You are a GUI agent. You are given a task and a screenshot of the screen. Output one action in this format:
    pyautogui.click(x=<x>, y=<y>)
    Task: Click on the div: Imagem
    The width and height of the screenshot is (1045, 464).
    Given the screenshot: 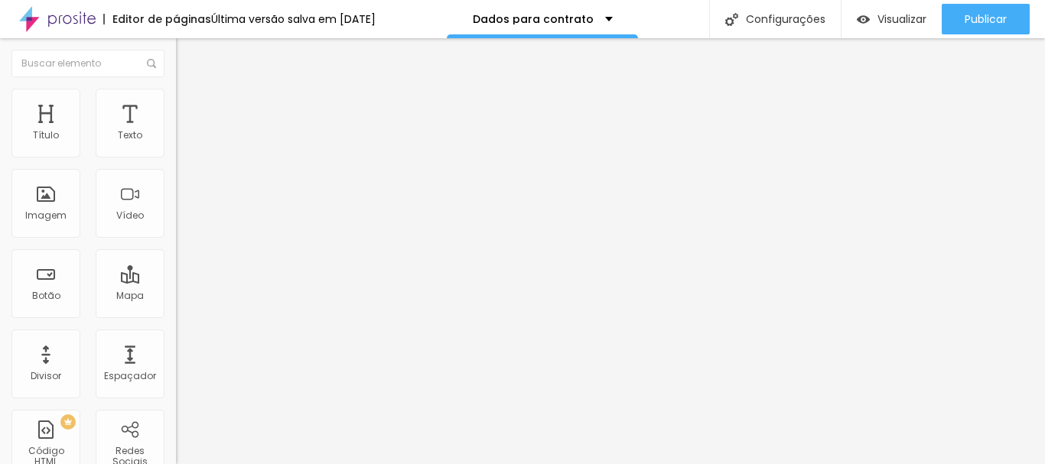 What is the action you would take?
    pyautogui.click(x=46, y=216)
    